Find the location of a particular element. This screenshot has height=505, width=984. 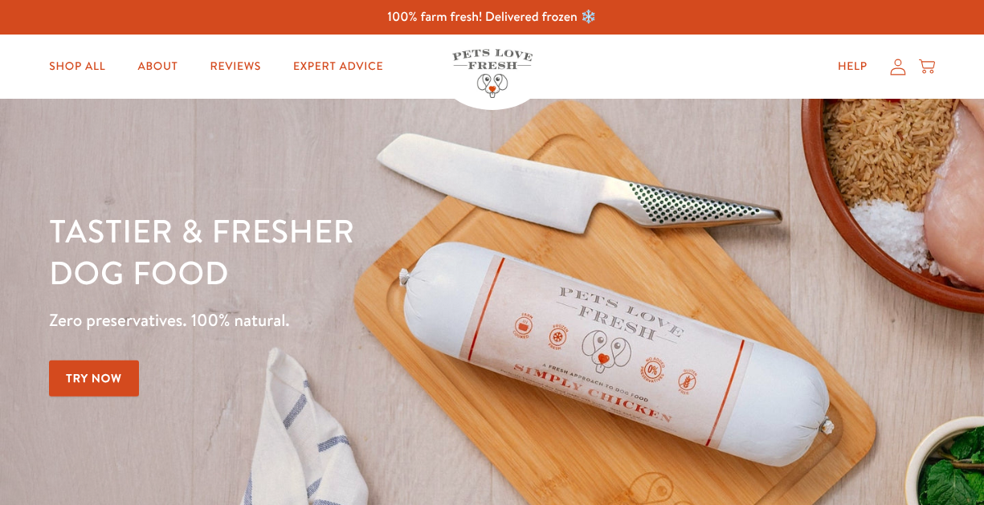

h1: Tastier & fresher dog food is located at coordinates (344, 251).